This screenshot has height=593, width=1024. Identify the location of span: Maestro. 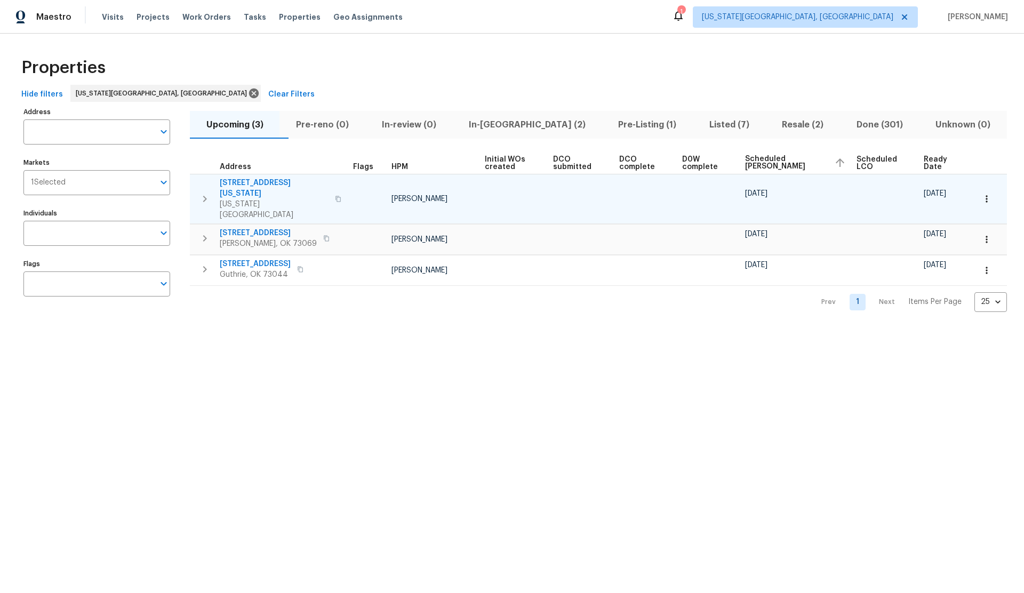
(54, 17).